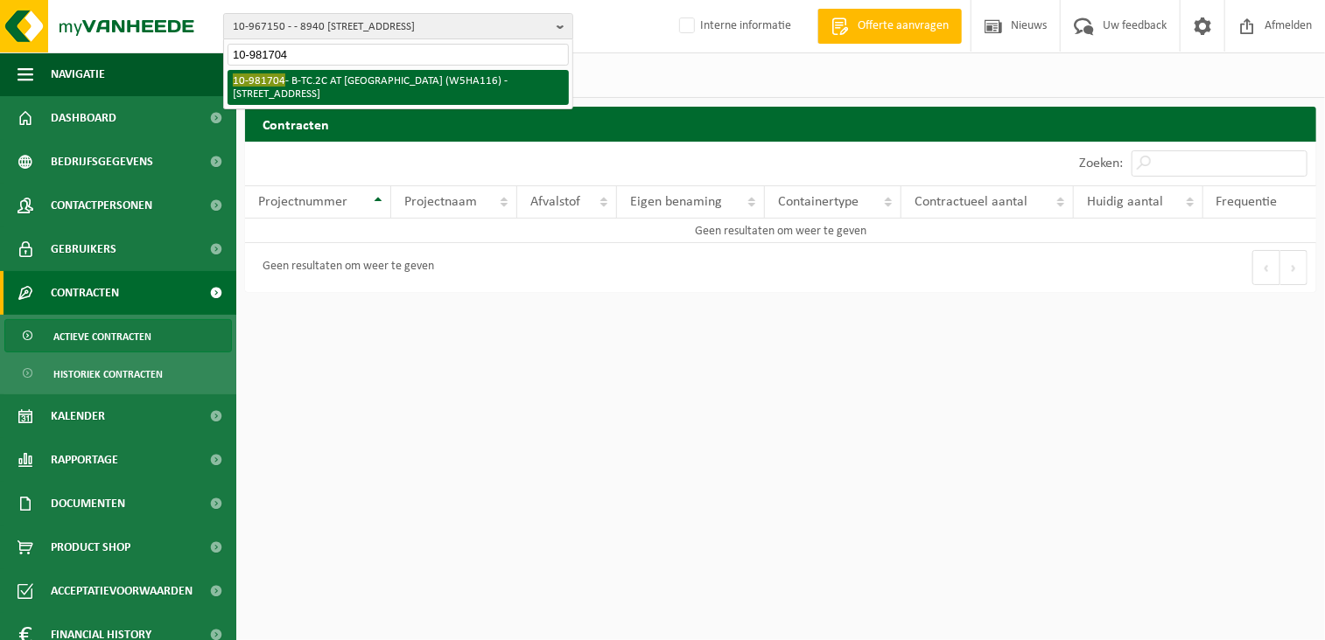  What do you see at coordinates (83, 118) in the screenshot?
I see `span: Dashboard` at bounding box center [83, 118].